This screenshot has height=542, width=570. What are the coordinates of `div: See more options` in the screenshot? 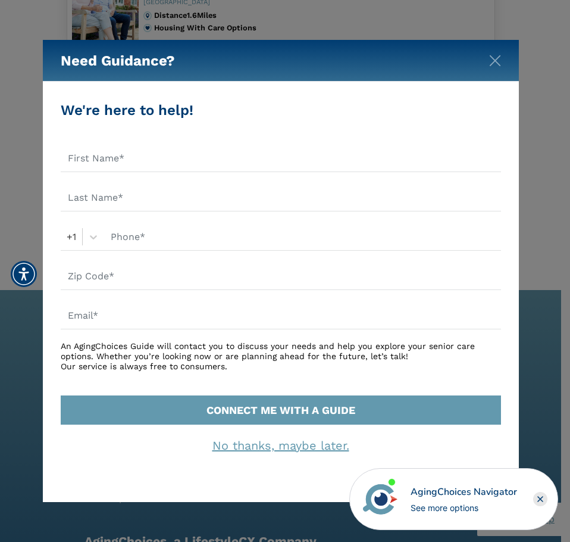 It's located at (464, 507).